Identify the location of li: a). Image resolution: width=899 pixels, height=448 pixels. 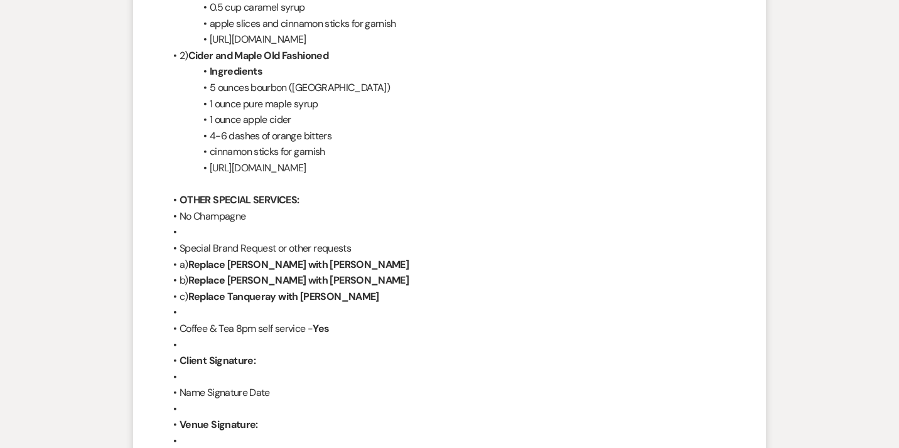
(456, 265).